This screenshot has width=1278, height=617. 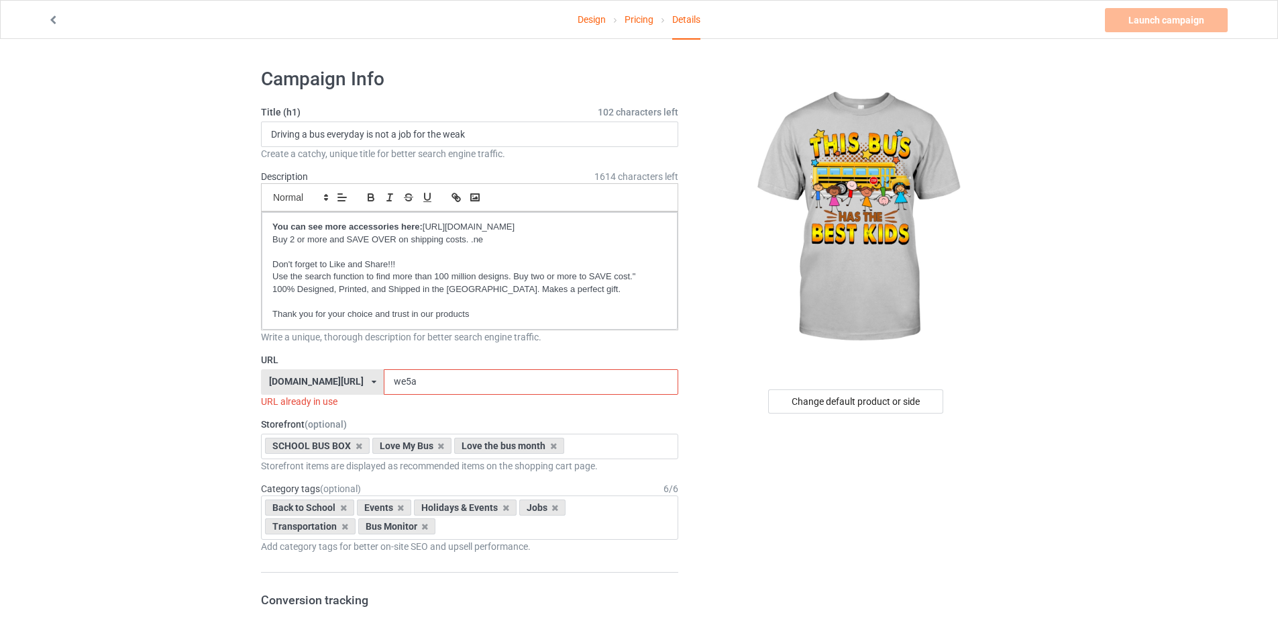 What do you see at coordinates (470, 314) in the screenshot?
I see `p: Thank you for your choice and trust in our products` at bounding box center [470, 314].